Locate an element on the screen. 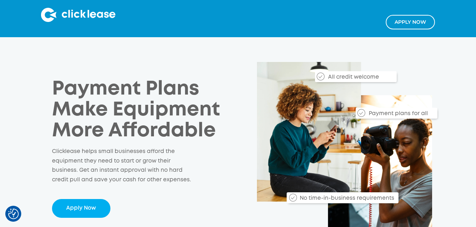 This screenshot has height=227, width=476. img: Clicklease logo is located at coordinates (78, 15).